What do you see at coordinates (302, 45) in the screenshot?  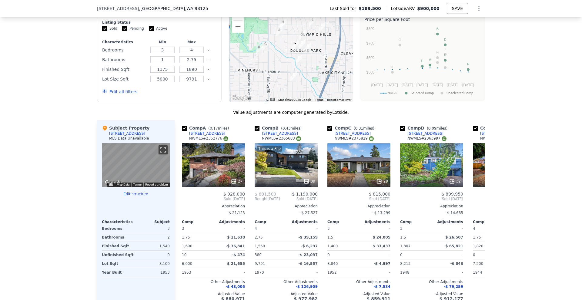 I see `div: 13026 23rd Pl NE` at bounding box center [302, 45].